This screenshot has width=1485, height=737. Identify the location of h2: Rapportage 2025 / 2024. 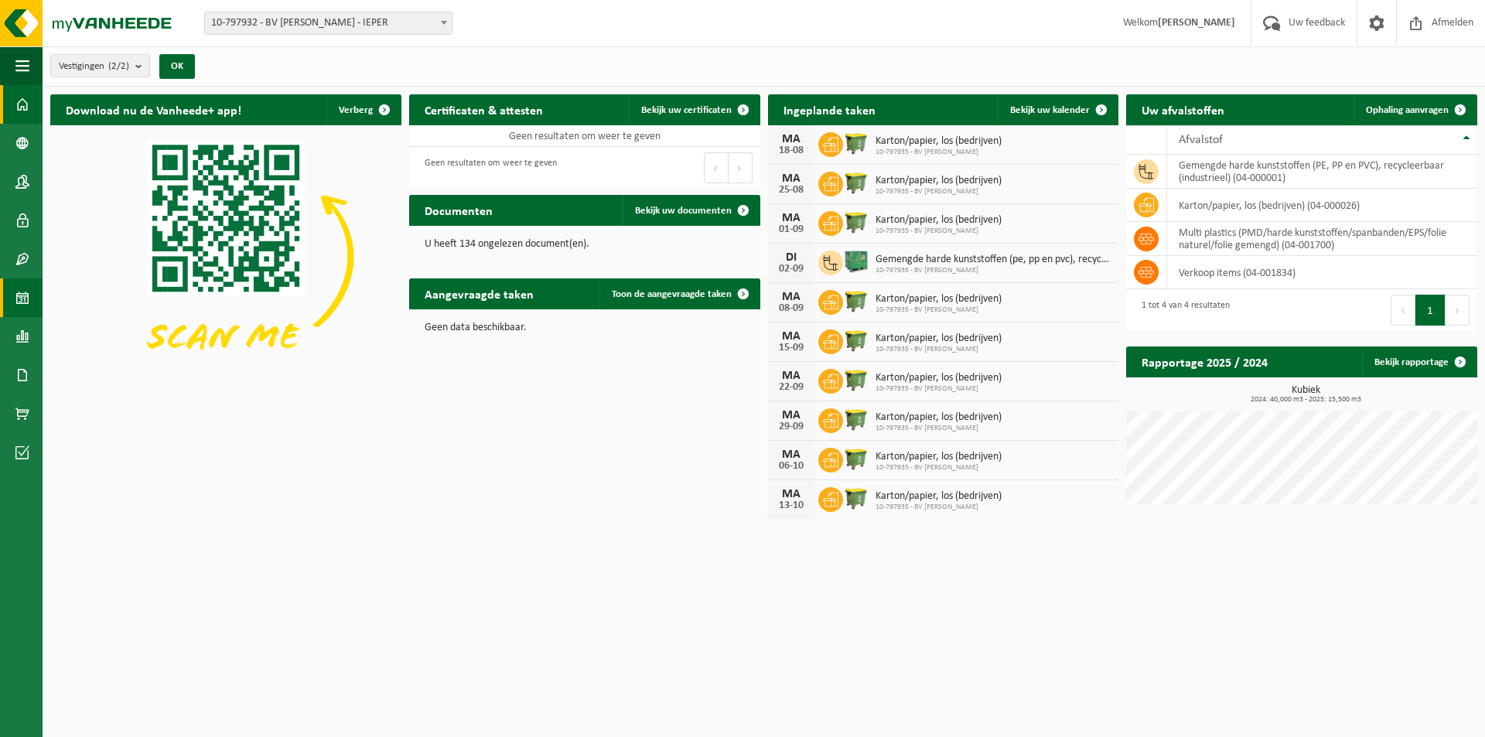
(1204, 361).